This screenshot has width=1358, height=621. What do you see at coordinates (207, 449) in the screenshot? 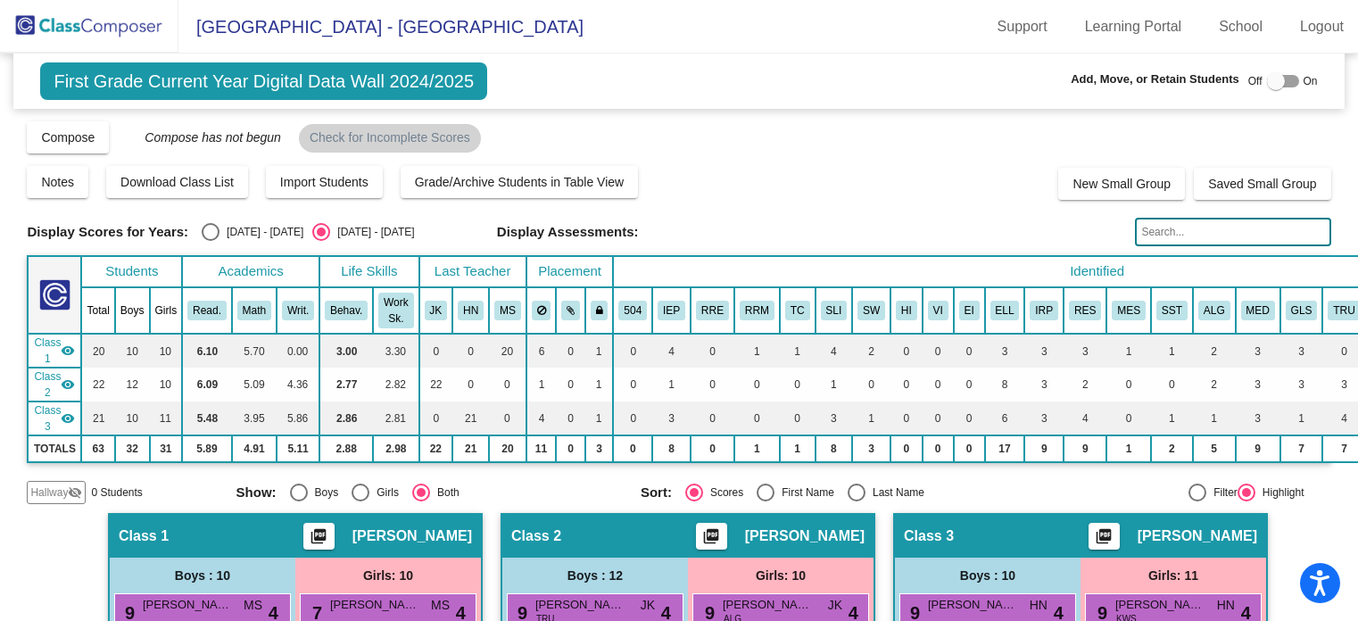
I see `td: 5.89` at bounding box center [207, 449].